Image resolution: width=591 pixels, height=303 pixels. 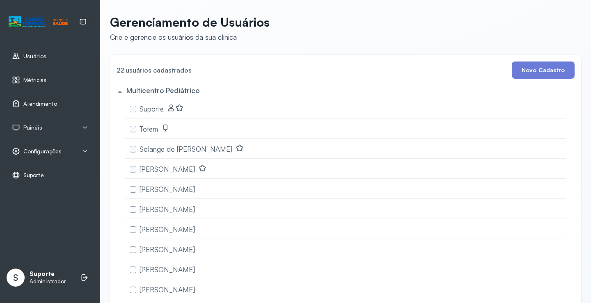 I want to click on span: Configurações, so click(x=42, y=151).